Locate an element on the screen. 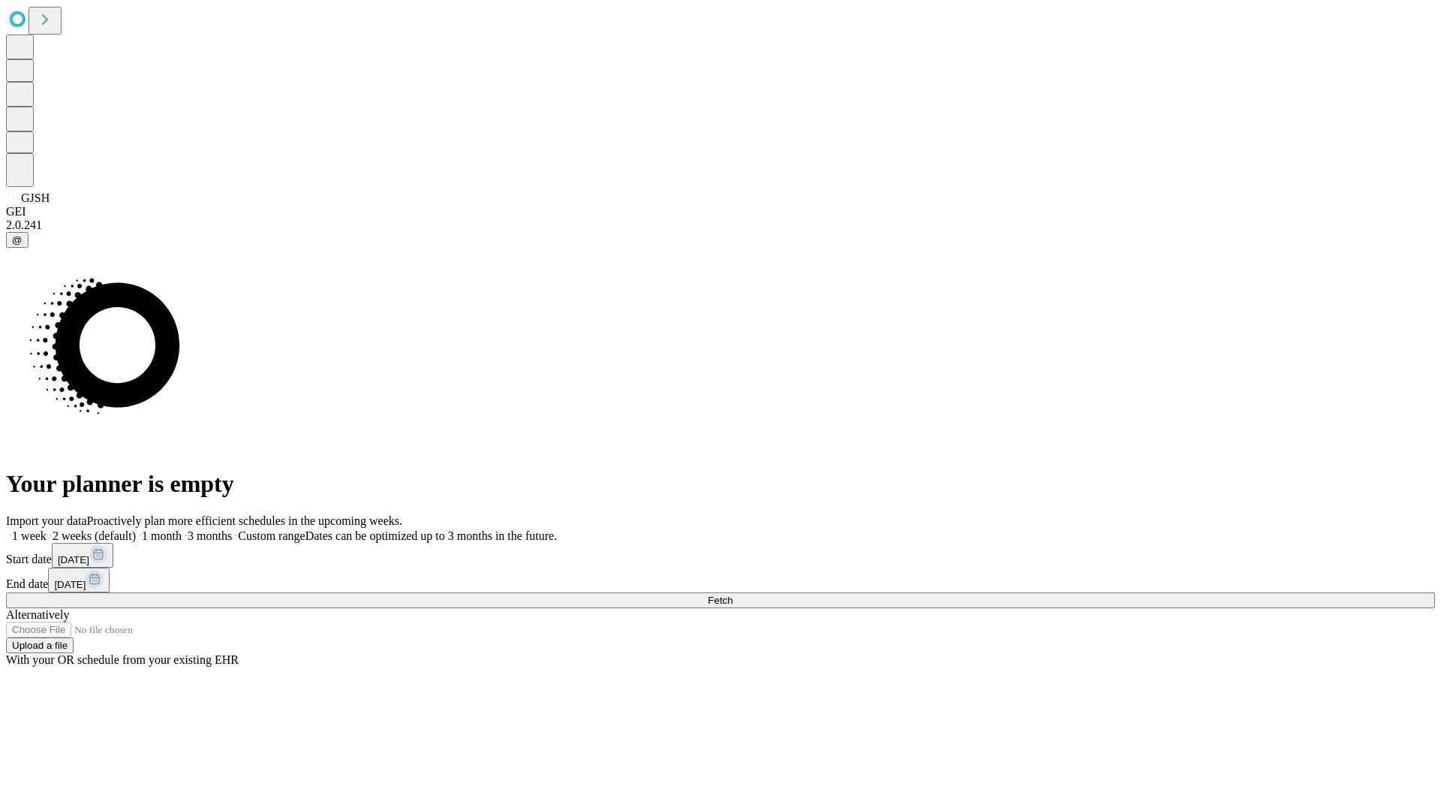  span: With your OR schedule from your existing EHR is located at coordinates (122, 659).